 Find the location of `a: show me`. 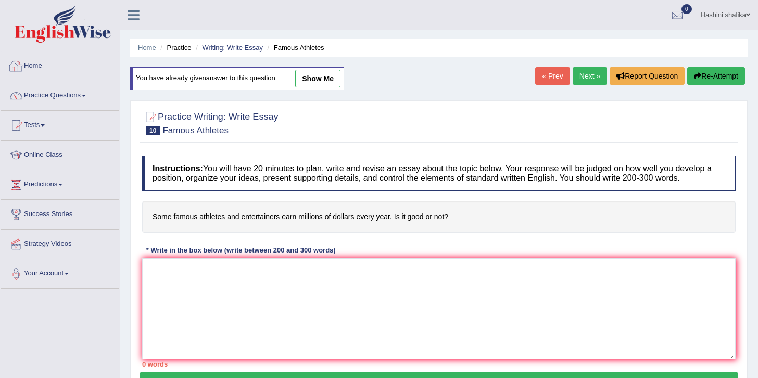

a: show me is located at coordinates (318, 79).